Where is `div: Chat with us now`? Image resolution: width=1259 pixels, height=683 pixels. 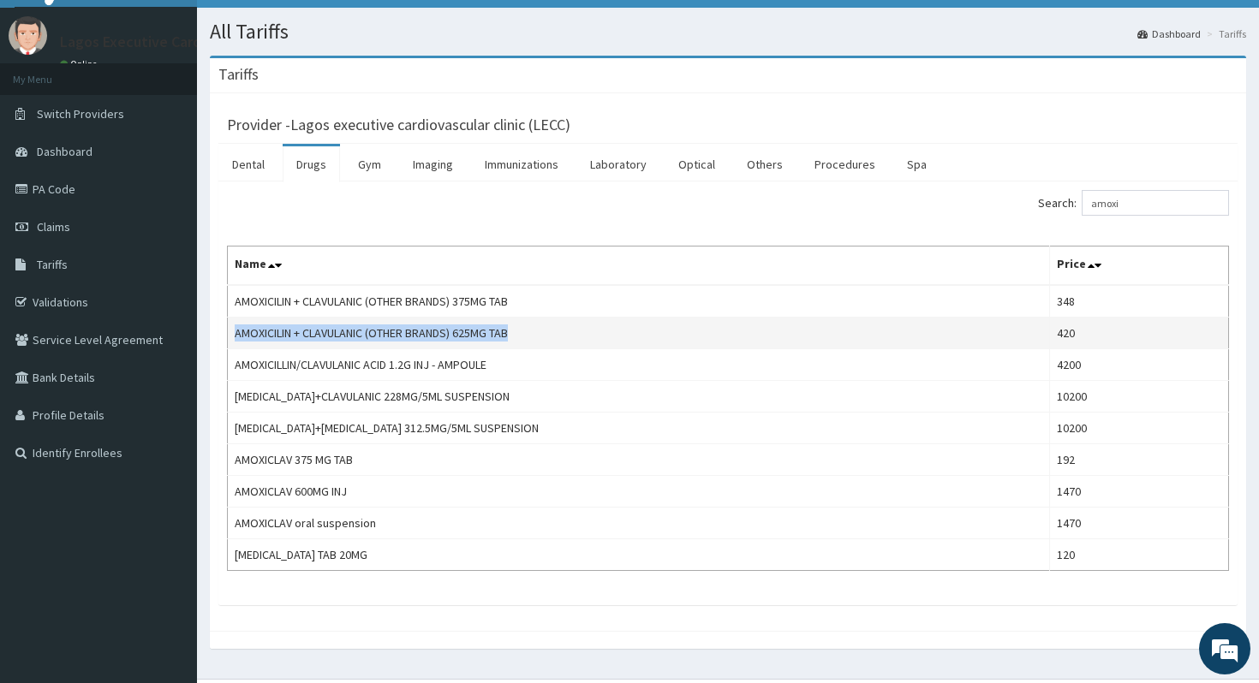
div: Chat with us now is located at coordinates (188, 107).